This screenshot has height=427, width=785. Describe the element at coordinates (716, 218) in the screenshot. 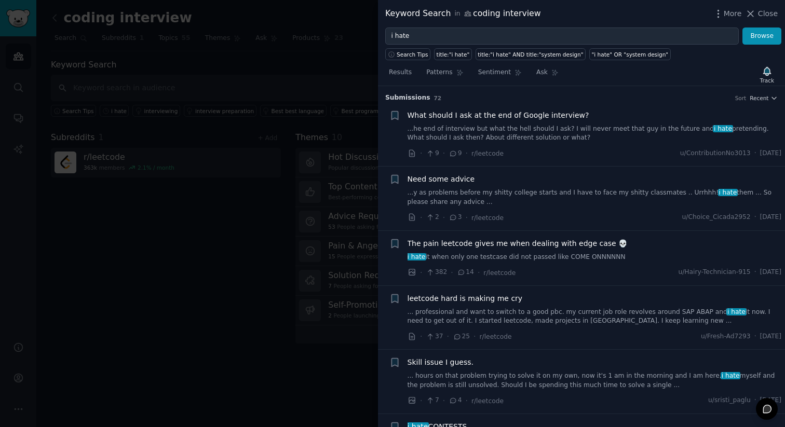

I see `span: u/Choice_Cicada2952` at that location.